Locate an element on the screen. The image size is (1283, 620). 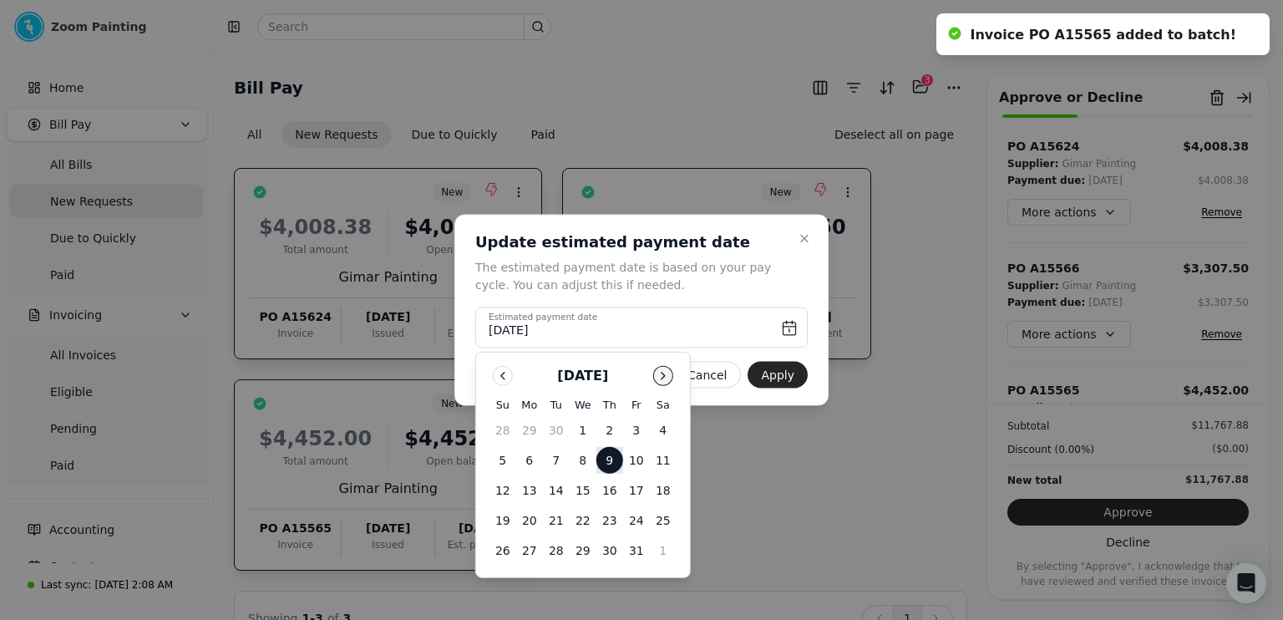
button: 16 is located at coordinates (610, 490).